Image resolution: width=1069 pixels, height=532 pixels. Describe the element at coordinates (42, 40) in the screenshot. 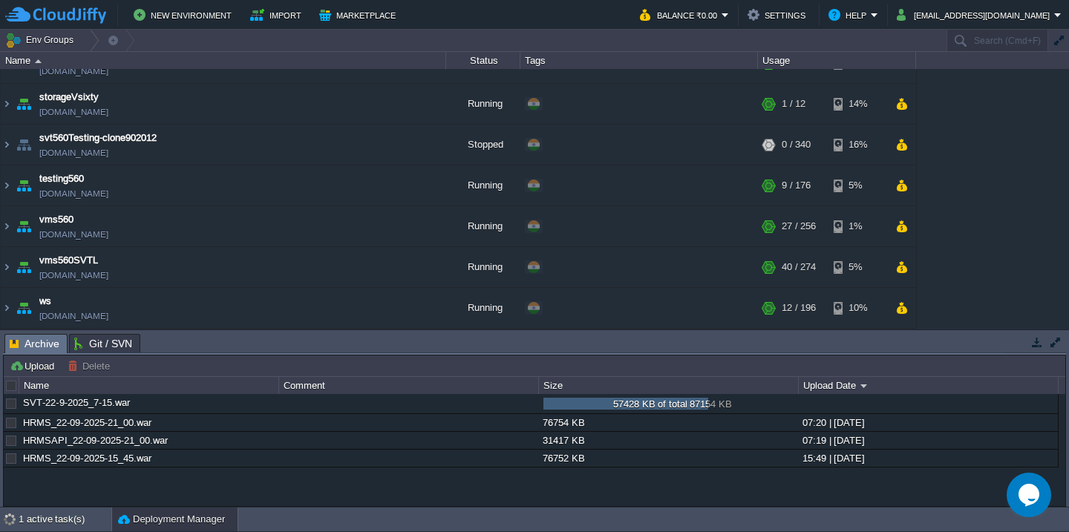

I see `button: Env Groups` at that location.